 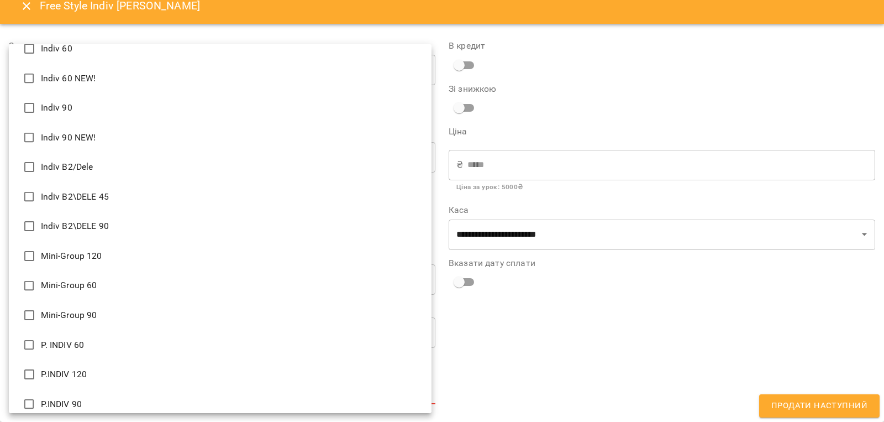 What do you see at coordinates (220, 286) in the screenshot?
I see `li: Mini-Group 60` at bounding box center [220, 286].